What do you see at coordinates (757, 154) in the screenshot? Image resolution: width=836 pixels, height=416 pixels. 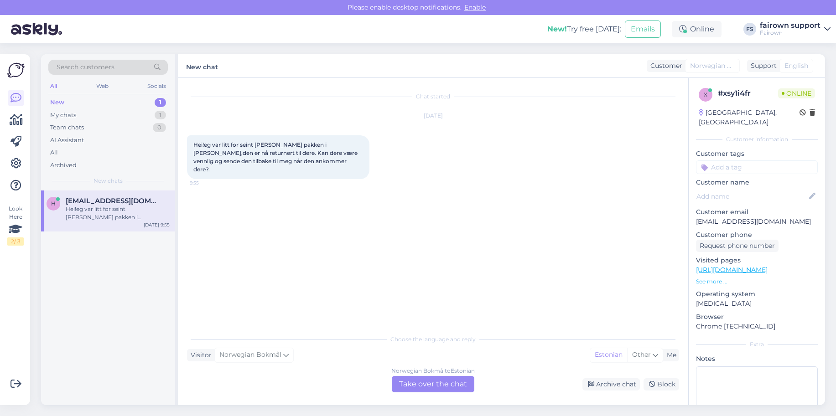 I see `p: Customer tags` at bounding box center [757, 154].